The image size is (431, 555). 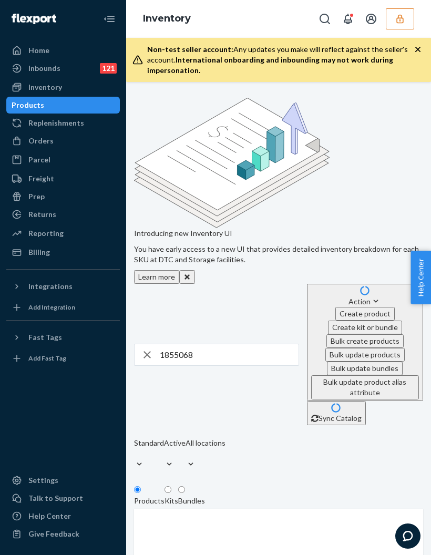 I want to click on div: Talk to Support, so click(x=56, y=498).